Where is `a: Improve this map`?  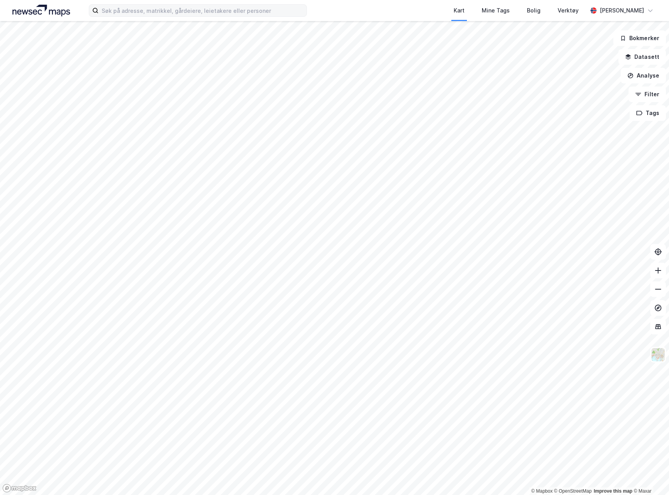
a: Improve this map is located at coordinates (613, 491).